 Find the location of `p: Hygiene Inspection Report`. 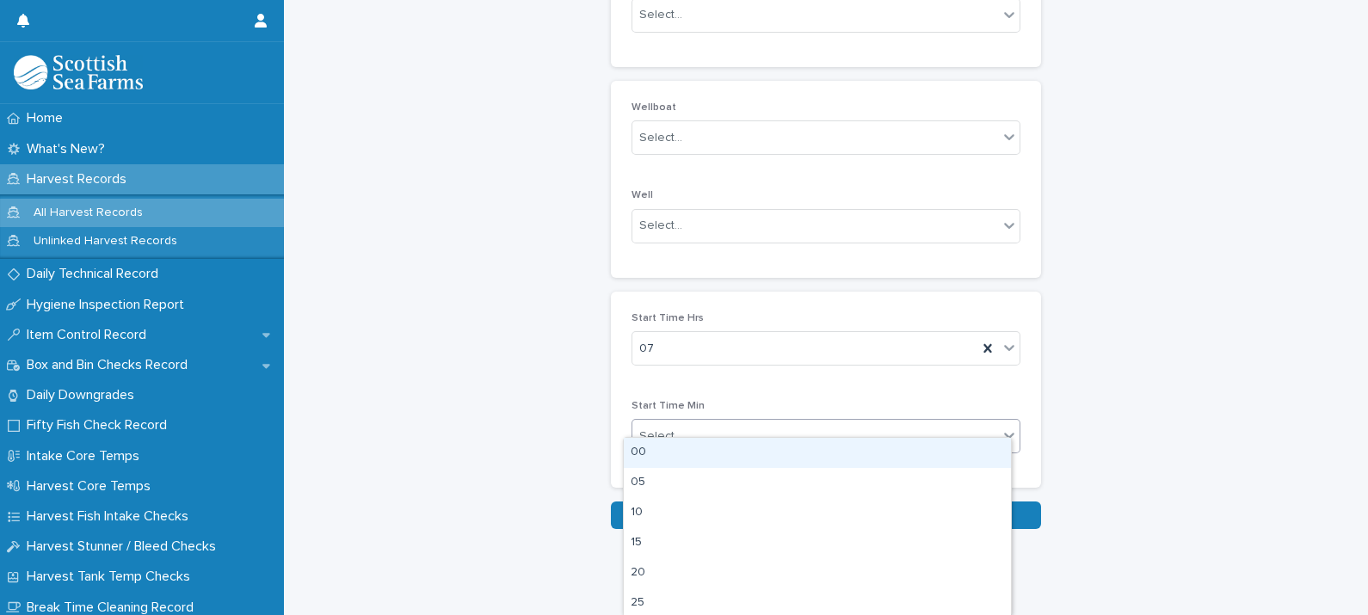

p: Hygiene Inspection Report is located at coordinates (108, 304).